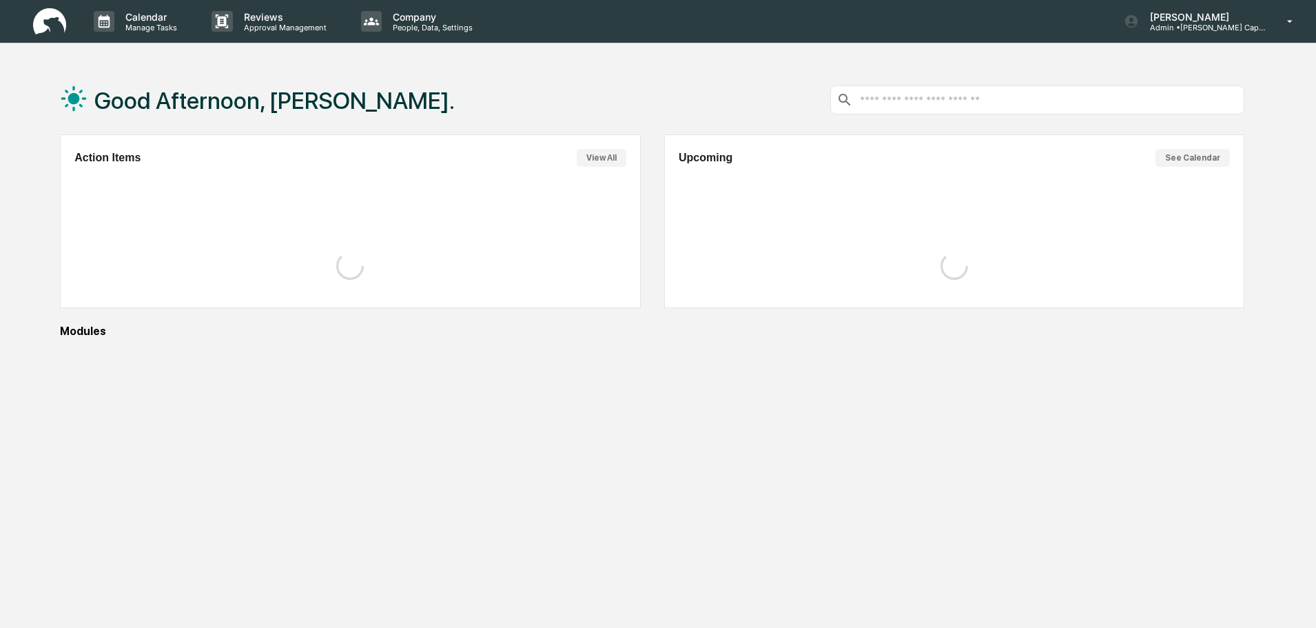 The height and width of the screenshot is (628, 1316). Describe the element at coordinates (1193, 158) in the screenshot. I see `a: See Calendar` at that location.